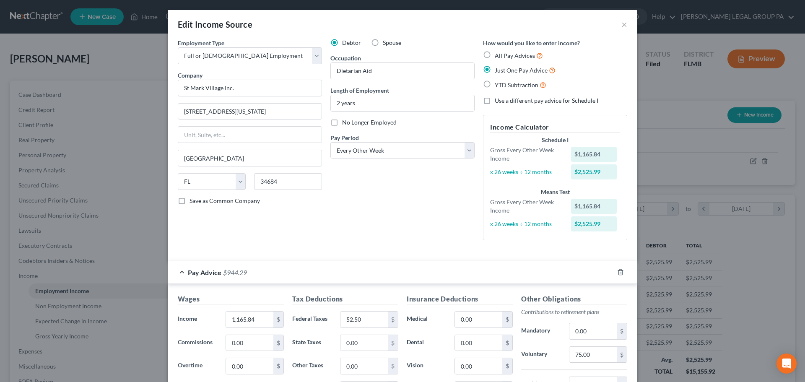 The height and width of the screenshot is (382, 805). What do you see at coordinates (225, 200) in the screenshot?
I see `span: Save as Common Company` at bounding box center [225, 200].